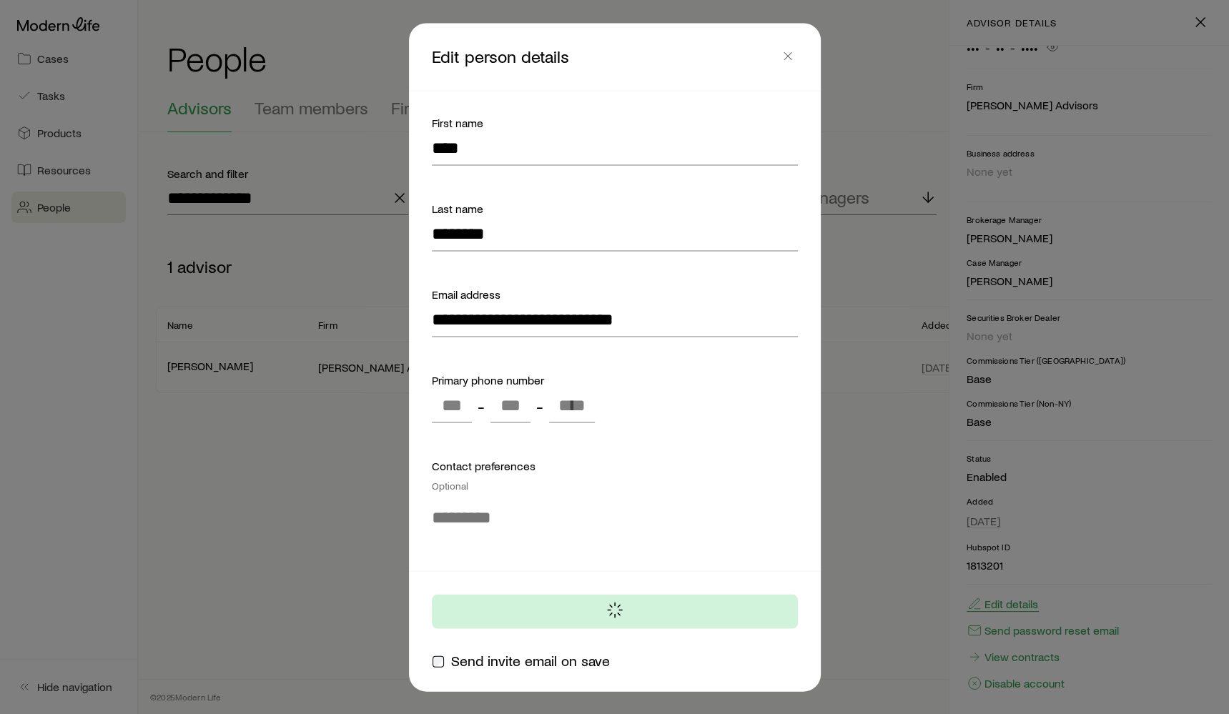  What do you see at coordinates (615, 474) in the screenshot?
I see `div: Contact preferences` at bounding box center [615, 474].